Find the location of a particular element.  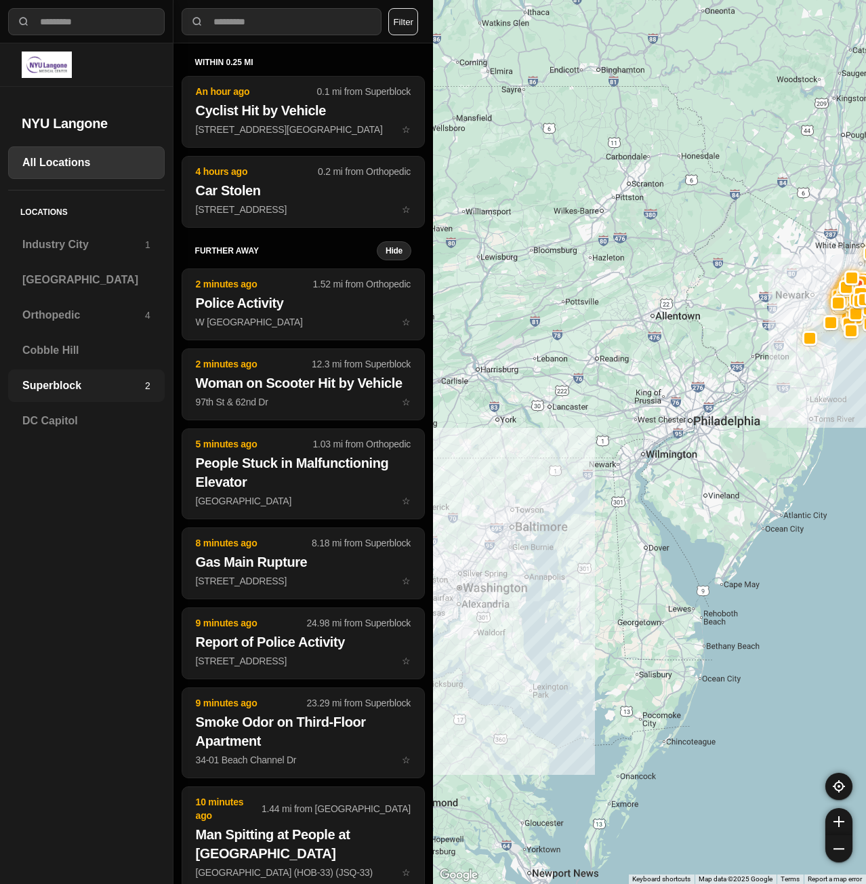

p: 1.03 mi from Orthopedic is located at coordinates (362, 444).